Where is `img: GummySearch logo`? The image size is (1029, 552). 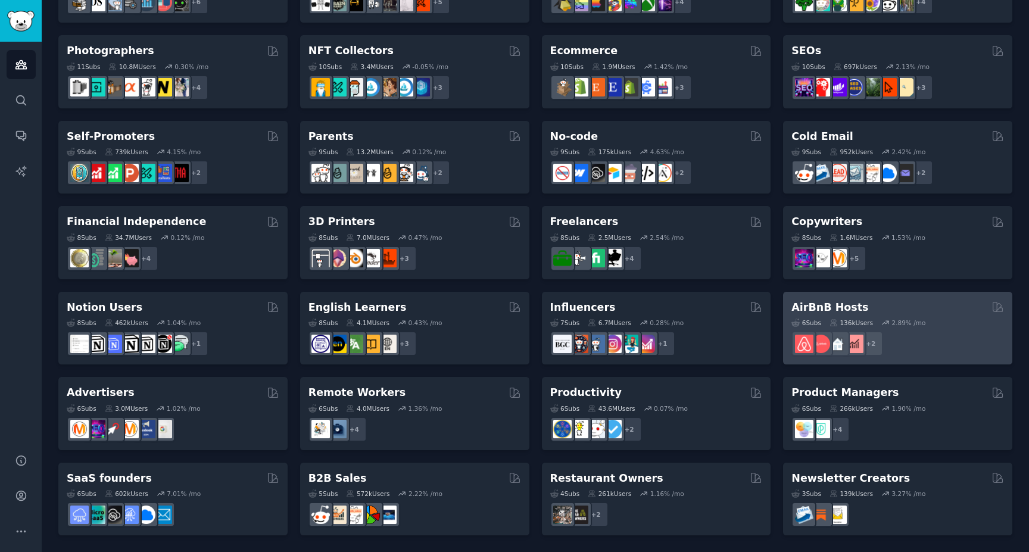 img: GummySearch logo is located at coordinates (21, 21).